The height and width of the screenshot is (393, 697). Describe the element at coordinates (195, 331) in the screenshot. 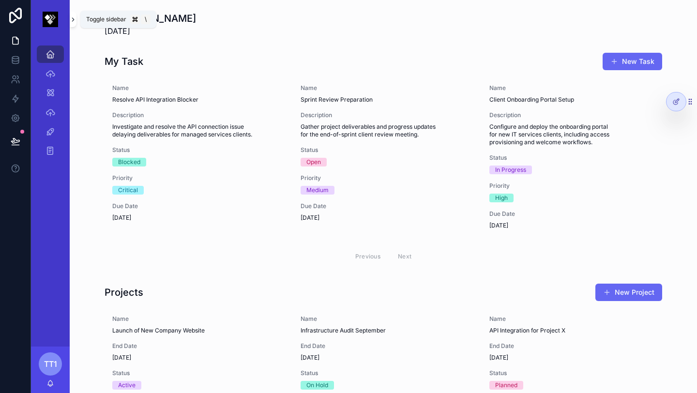

I see `span: Launch of New Company Website` at that location.